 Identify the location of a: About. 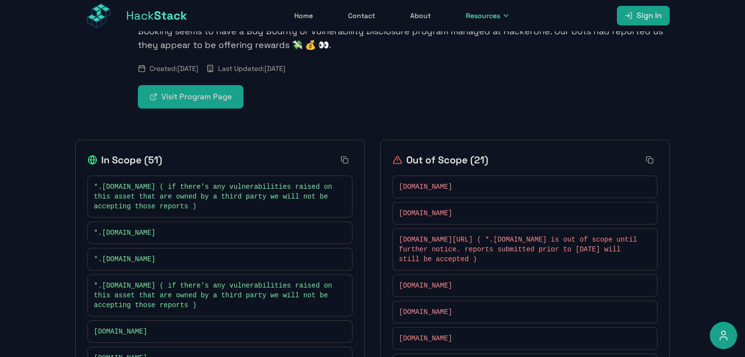
(421, 16).